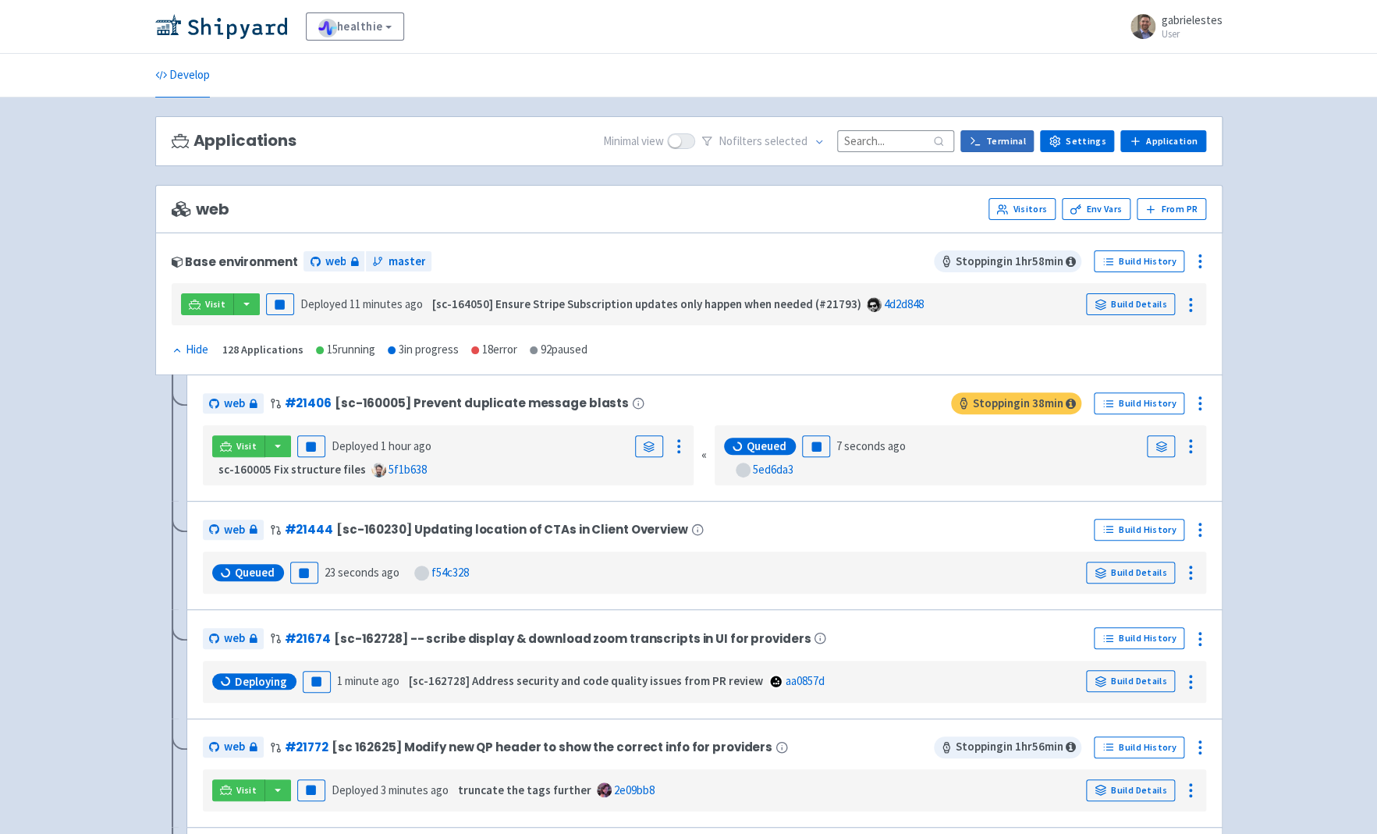 This screenshot has height=834, width=1377. I want to click on button: Hide, so click(190, 349).